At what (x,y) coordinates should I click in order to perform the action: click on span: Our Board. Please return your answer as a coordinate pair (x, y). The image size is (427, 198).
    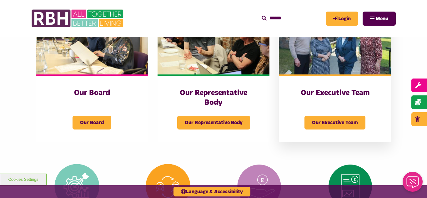
    Looking at the image, I should click on (92, 123).